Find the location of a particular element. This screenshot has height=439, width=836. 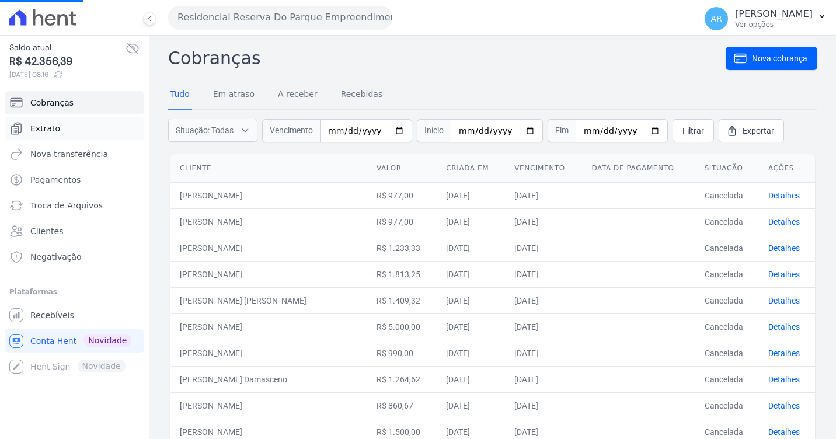

a: Cobranças is located at coordinates (74, 103).